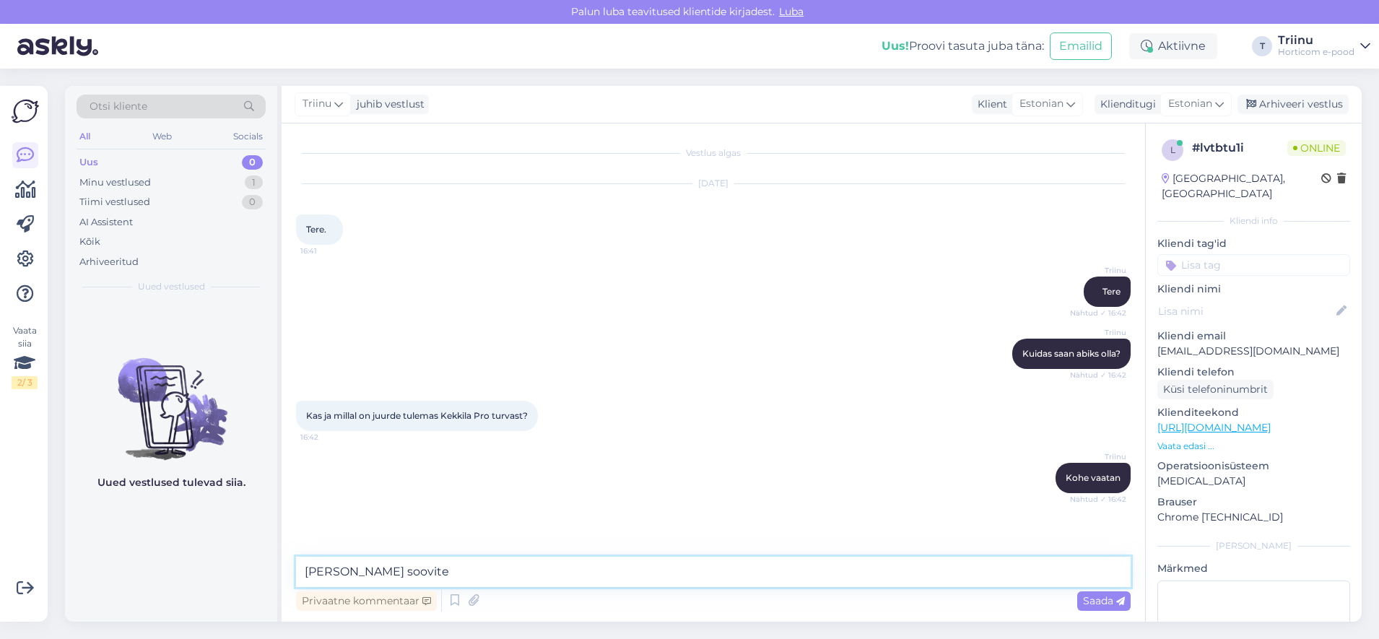 The image size is (1379, 639). I want to click on div: 1, so click(253, 183).